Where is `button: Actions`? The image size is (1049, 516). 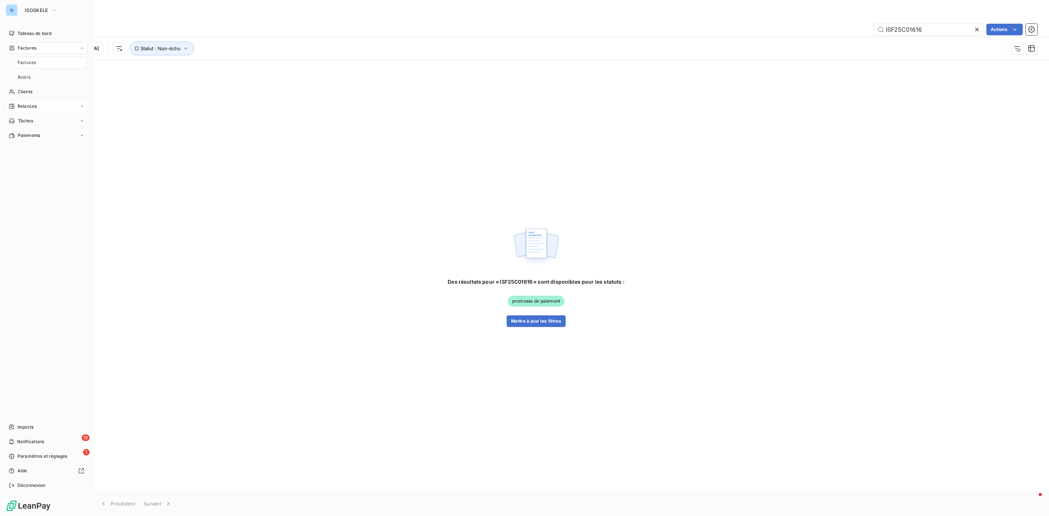 button: Actions is located at coordinates (1005, 30).